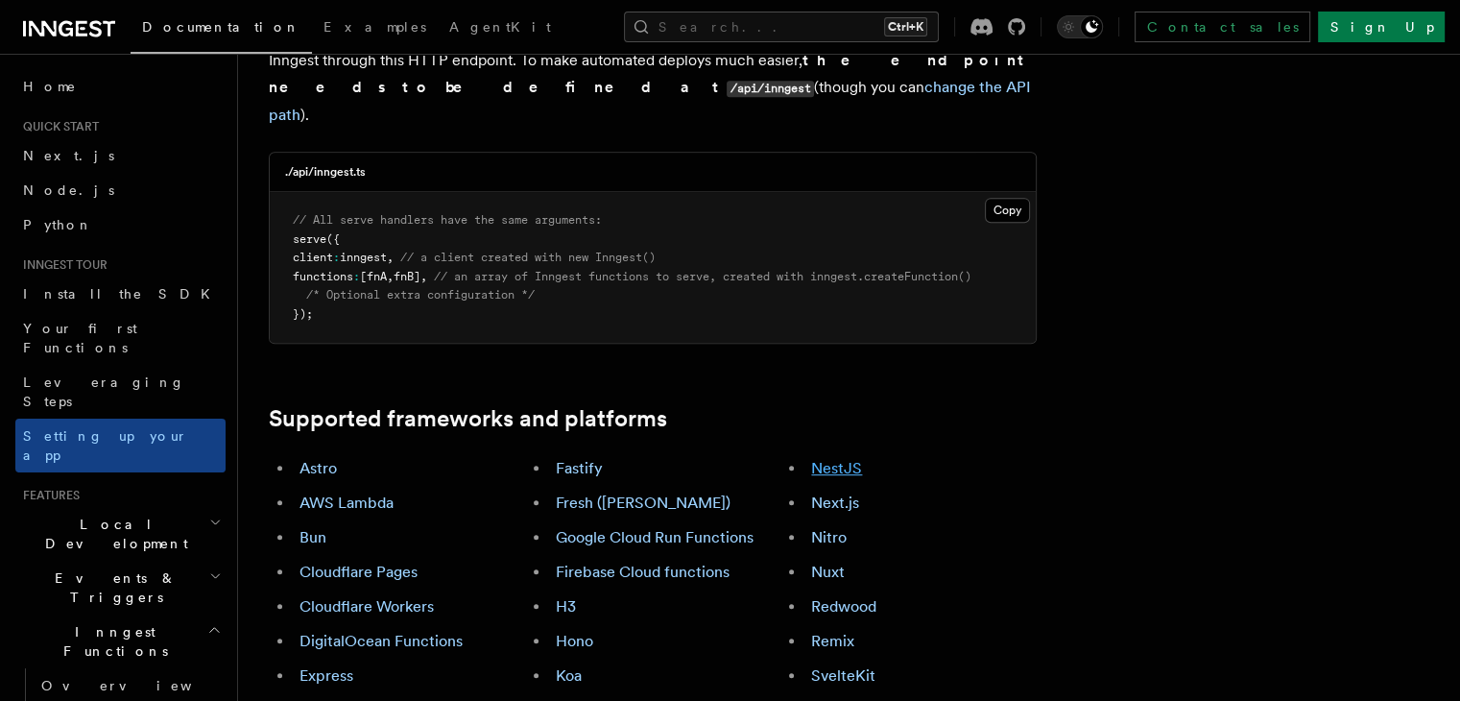 The width and height of the screenshot is (1460, 701). What do you see at coordinates (120, 190) in the screenshot?
I see `a: Node.js` at bounding box center [120, 190].